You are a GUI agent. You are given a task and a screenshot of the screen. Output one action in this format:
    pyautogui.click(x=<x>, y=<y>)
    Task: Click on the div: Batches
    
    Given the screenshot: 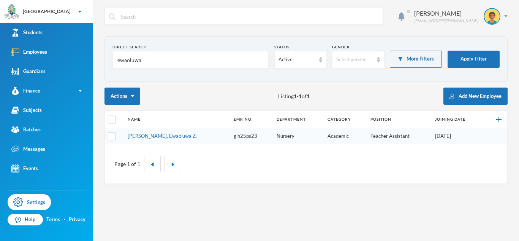 What is the action you would take?
    pyautogui.click(x=26, y=129)
    